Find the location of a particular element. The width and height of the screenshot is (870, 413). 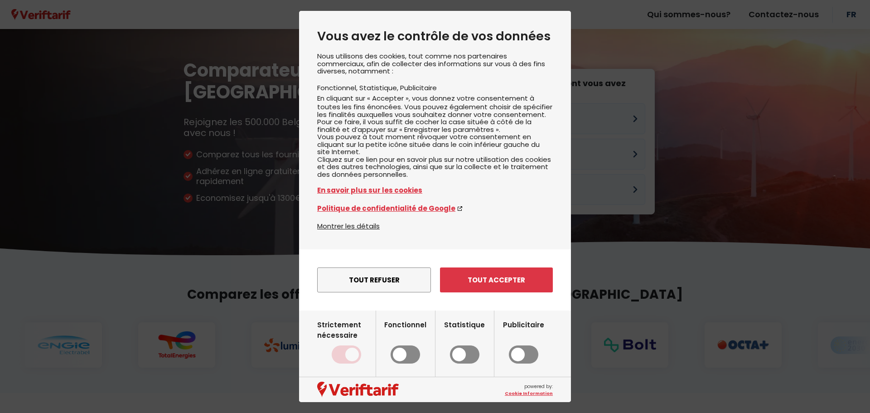

label: Statistique is located at coordinates (464, 342).